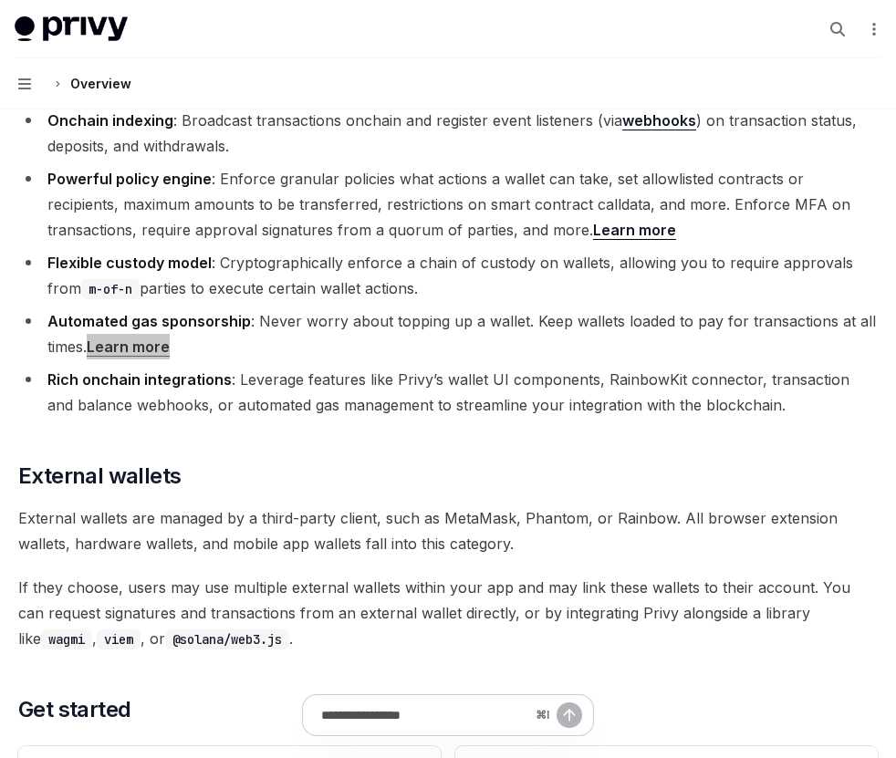 This screenshot has height=758, width=896. I want to click on button: Open search, so click(837, 29).